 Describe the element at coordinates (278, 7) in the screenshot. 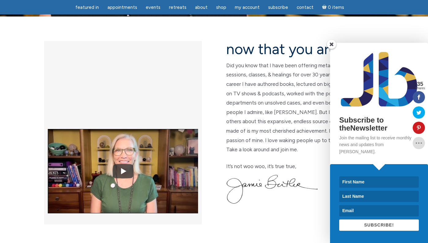

I see `a: Subscribe` at that location.